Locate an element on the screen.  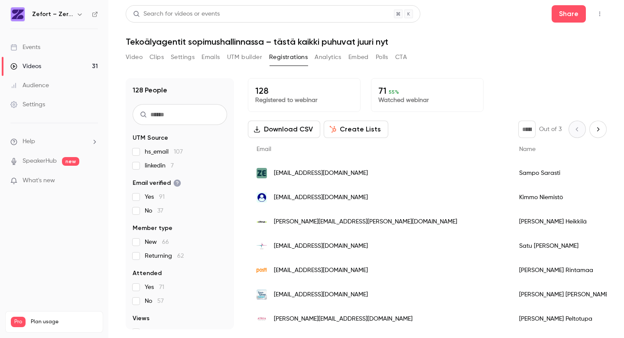
span: Name is located at coordinates (527, 149).